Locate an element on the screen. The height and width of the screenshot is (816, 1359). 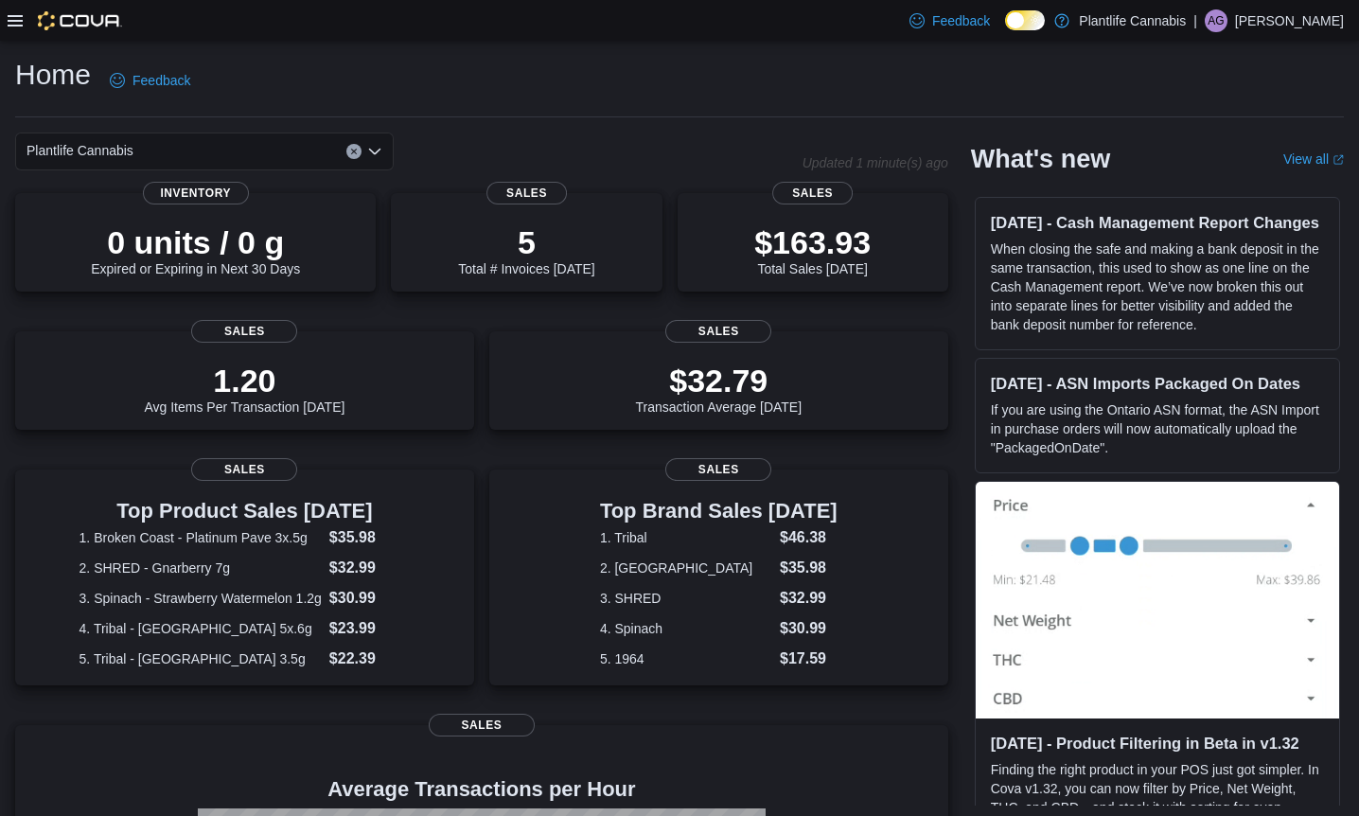
dt: 1. Tribal is located at coordinates (686, 538).